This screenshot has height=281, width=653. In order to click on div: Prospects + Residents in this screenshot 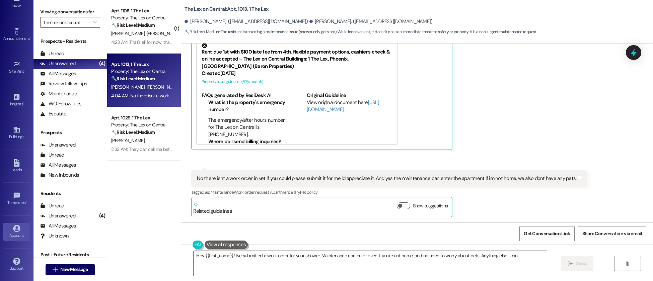, I will do `click(70, 41)`.